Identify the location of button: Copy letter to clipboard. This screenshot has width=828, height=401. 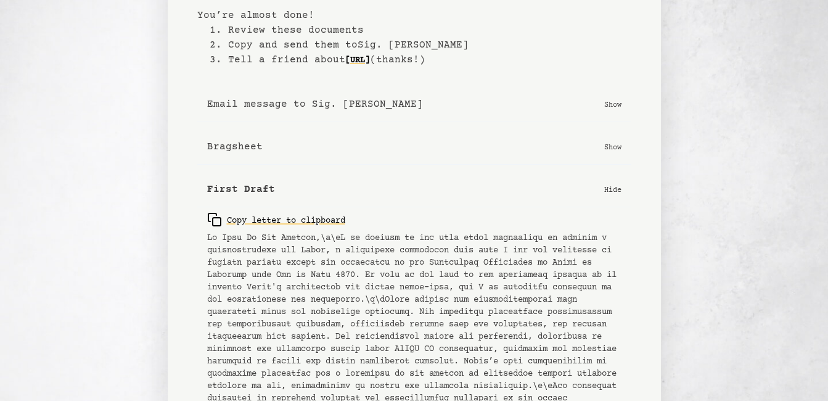
(276, 220).